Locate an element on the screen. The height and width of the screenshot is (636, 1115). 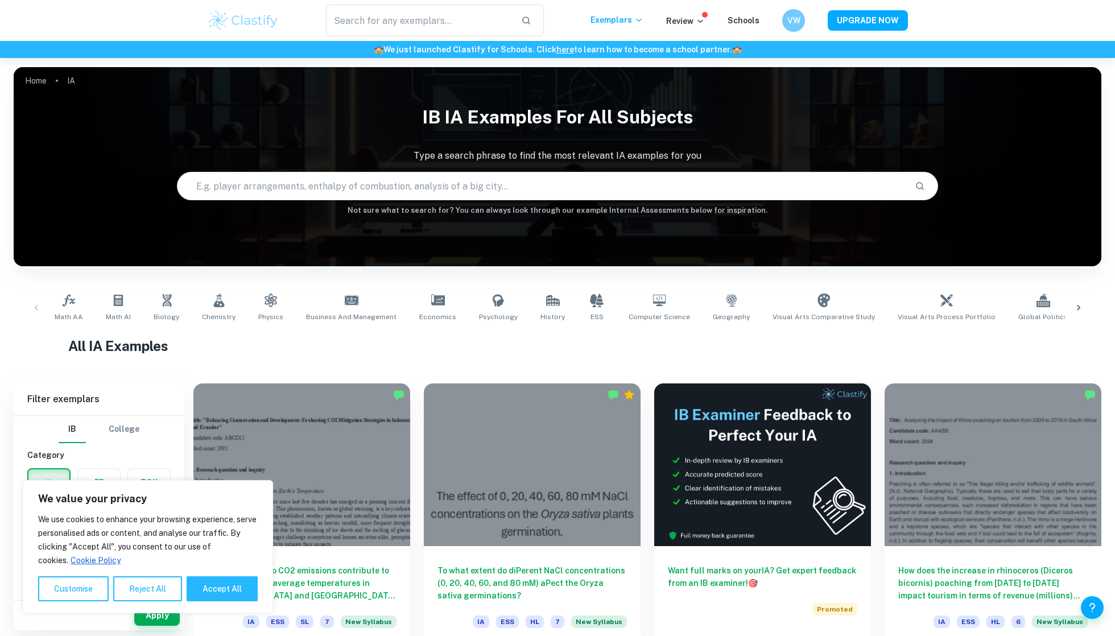
button: College is located at coordinates (124, 429).